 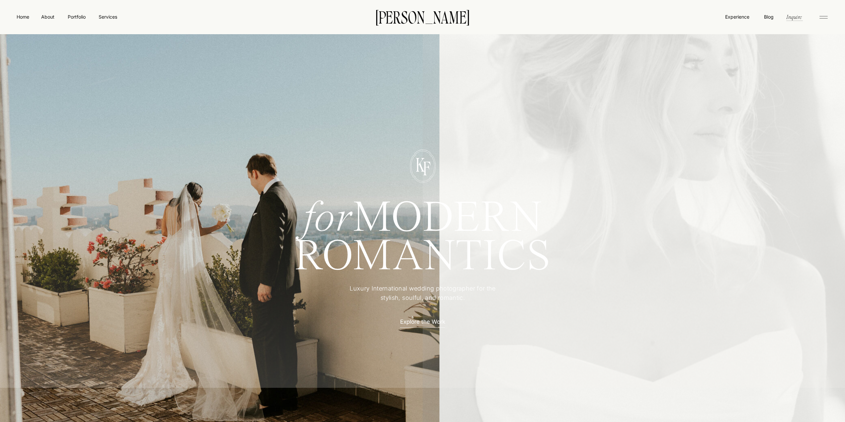 I want to click on a: Inquire, so click(x=794, y=17).